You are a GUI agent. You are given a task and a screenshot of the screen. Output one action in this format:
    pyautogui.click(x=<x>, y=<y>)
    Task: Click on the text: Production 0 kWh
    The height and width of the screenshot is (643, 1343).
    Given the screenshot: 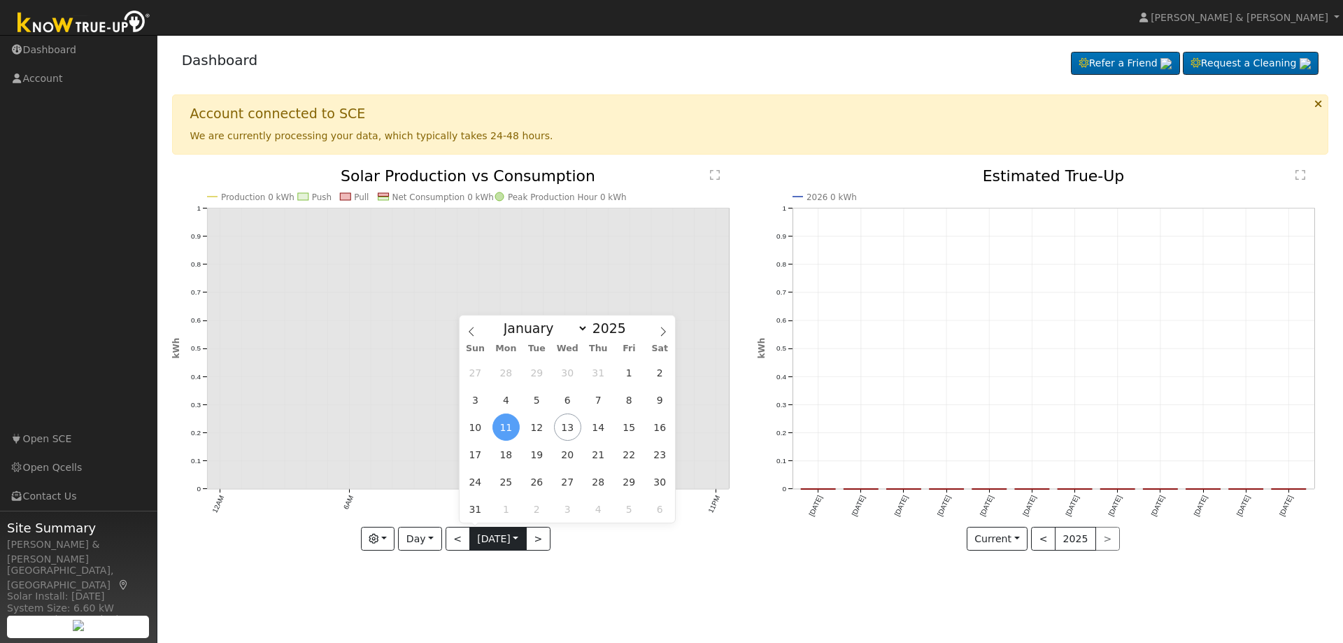 What is the action you would take?
    pyautogui.click(x=258, y=197)
    